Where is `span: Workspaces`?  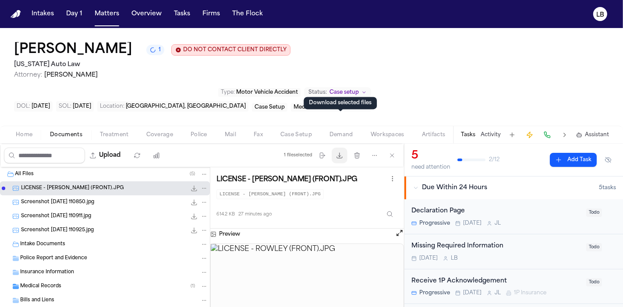 span: Workspaces is located at coordinates (387, 135).